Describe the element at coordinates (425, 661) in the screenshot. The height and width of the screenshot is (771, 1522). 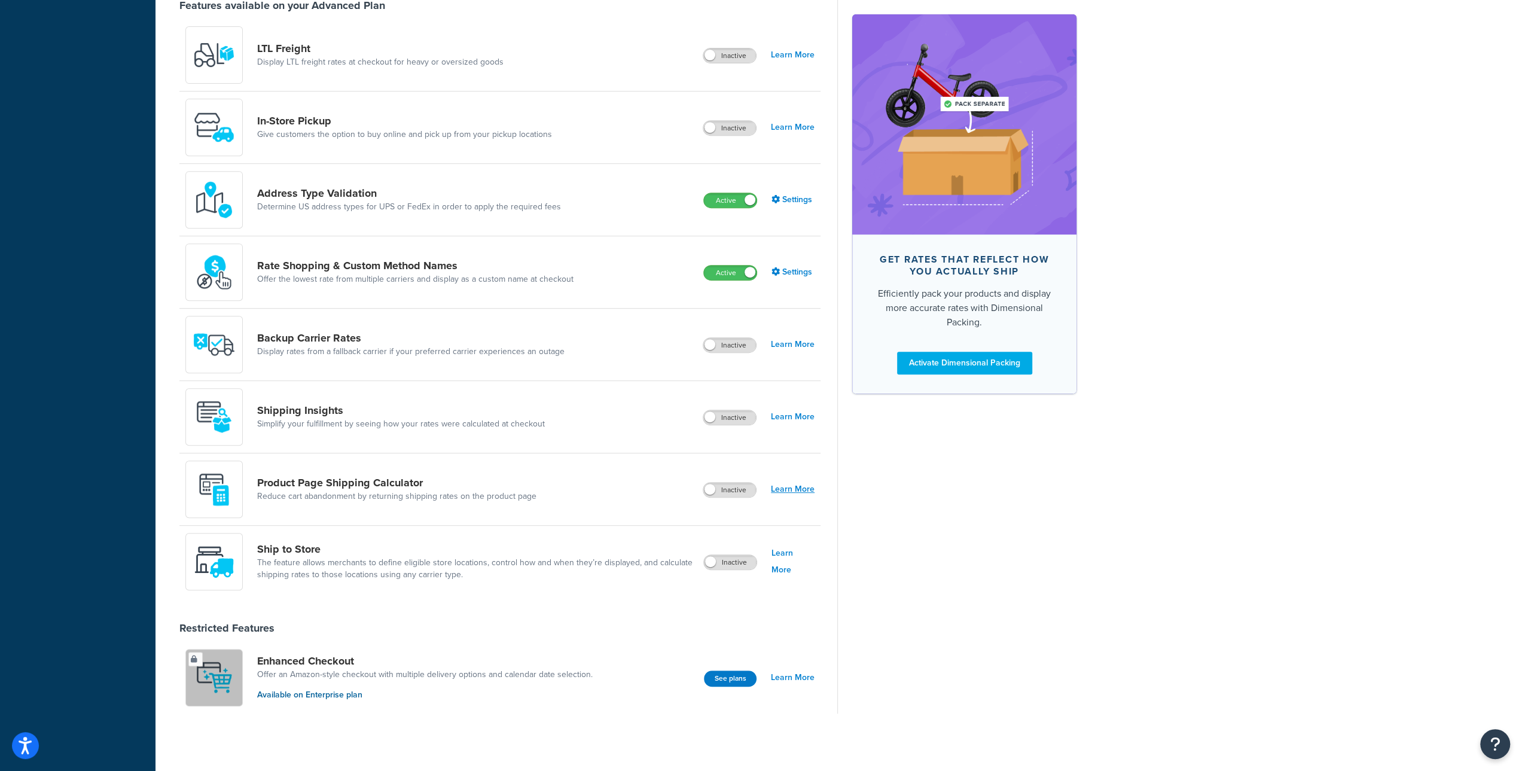
I see `a: Enhanced Checkout` at that location.